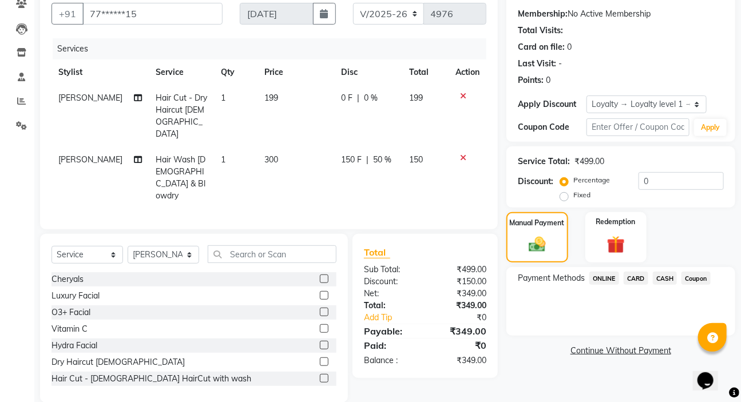  What do you see at coordinates (390, 345) in the screenshot?
I see `div: Paid:` at bounding box center [390, 345].